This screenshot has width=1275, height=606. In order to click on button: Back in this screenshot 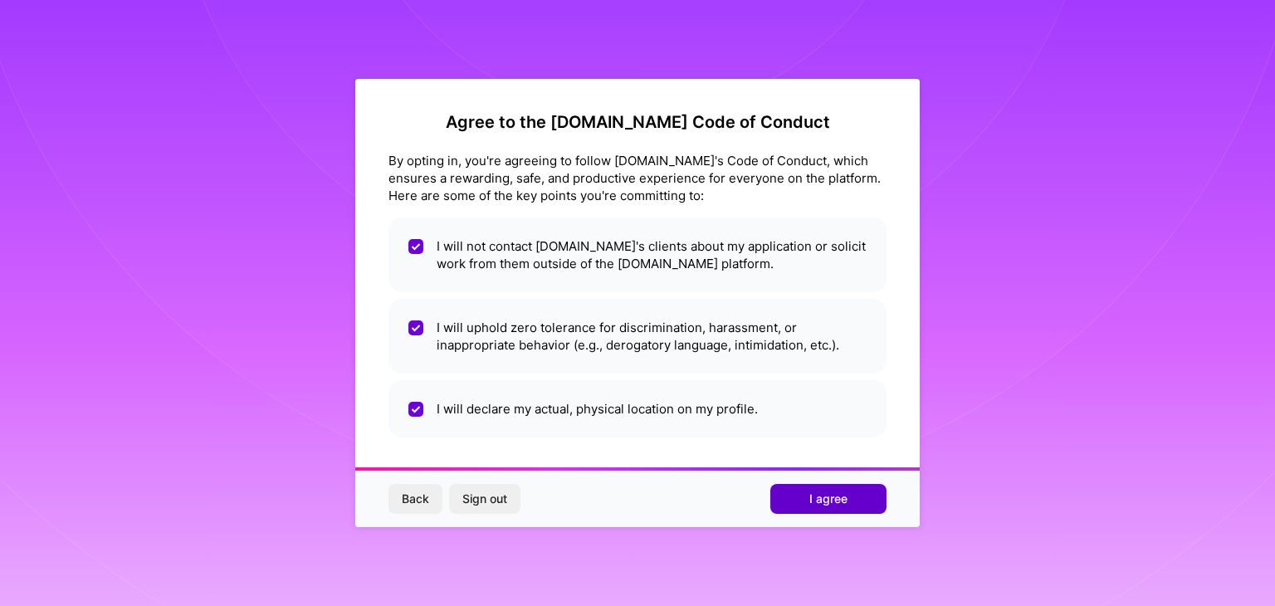, I will do `click(415, 499)`.